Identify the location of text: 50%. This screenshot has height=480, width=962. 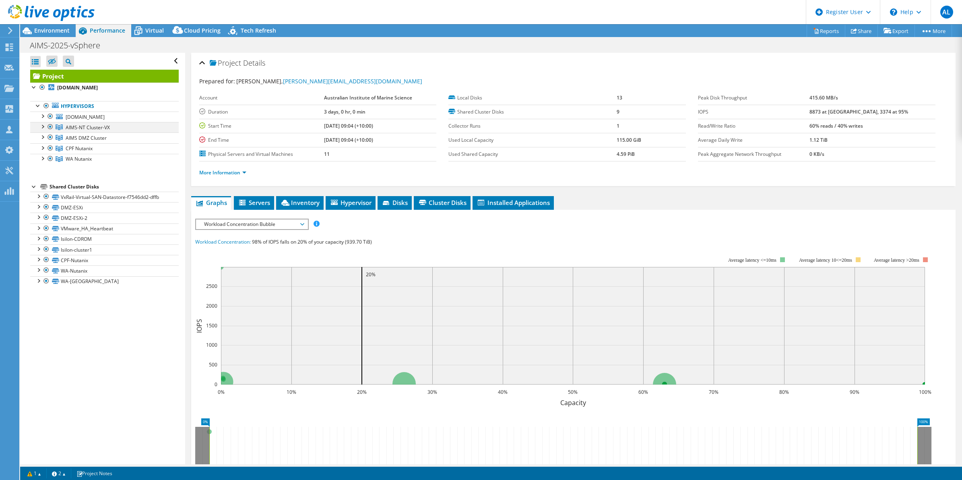
(573, 392).